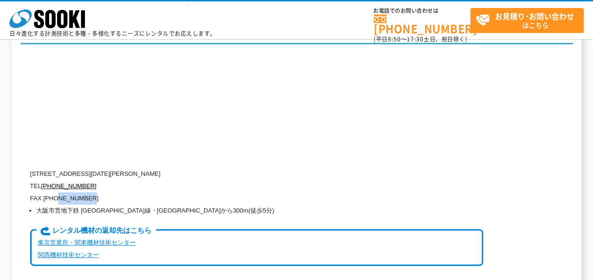  I want to click on a: 東京営業所・関東機材技術センター, so click(87, 243).